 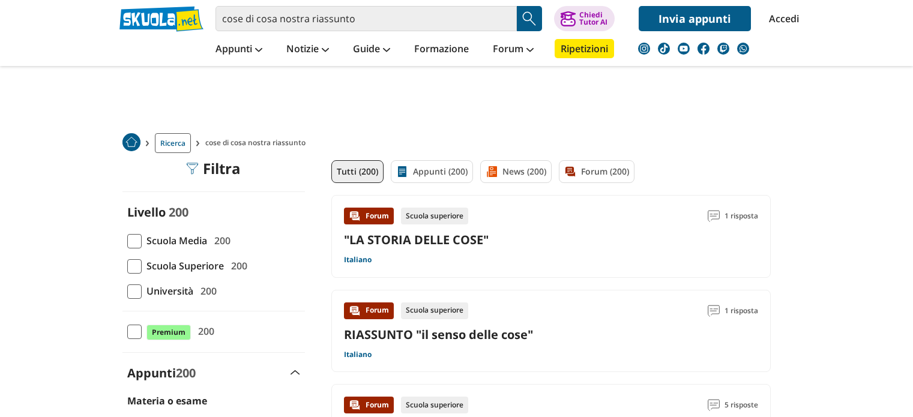 What do you see at coordinates (416, 240) in the screenshot?
I see `a: "LA STORIA DELLE COSE"` at bounding box center [416, 240].